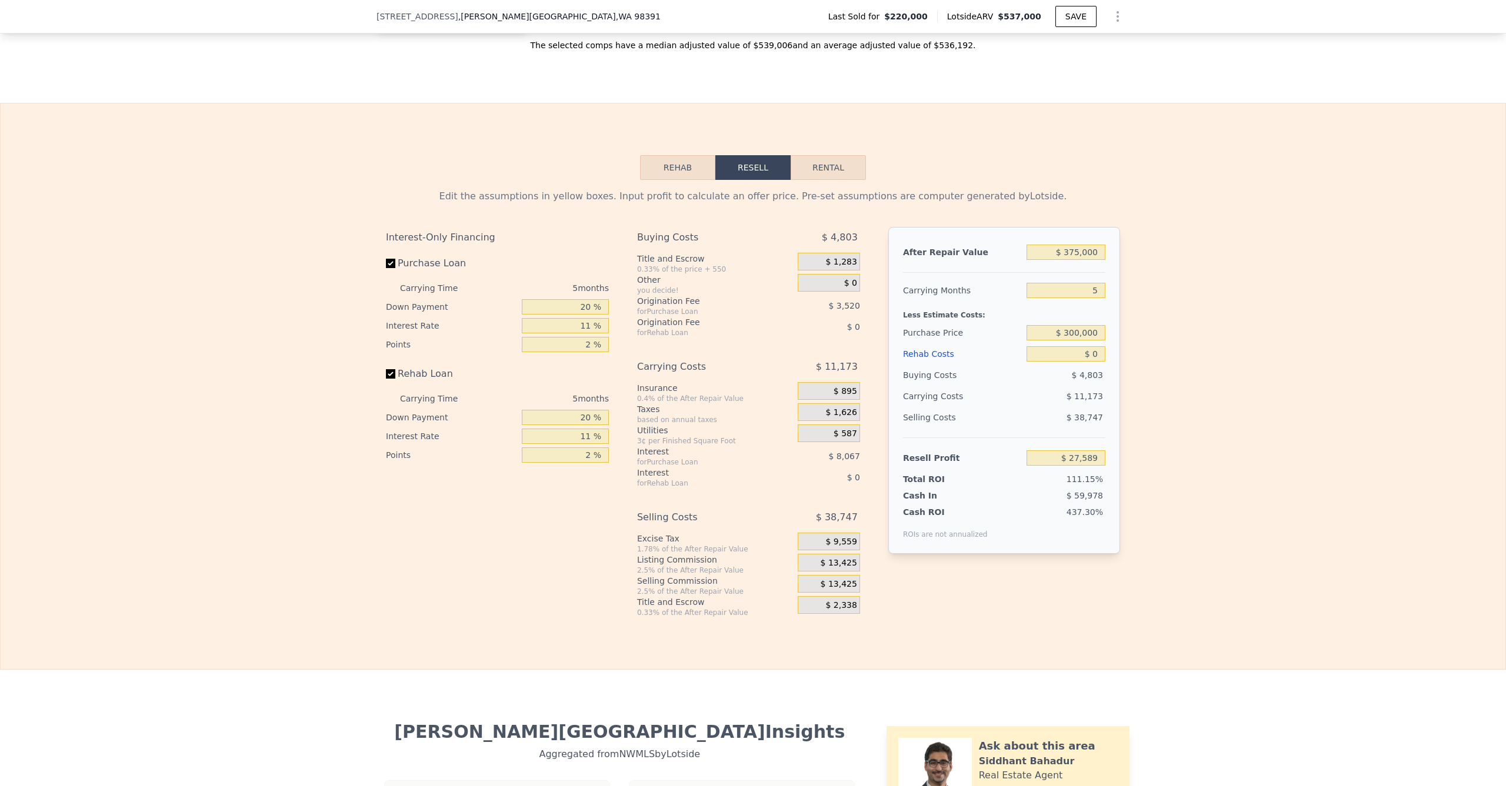 The height and width of the screenshot is (786, 1506). I want to click on div: Ask about this area, so click(1037, 746).